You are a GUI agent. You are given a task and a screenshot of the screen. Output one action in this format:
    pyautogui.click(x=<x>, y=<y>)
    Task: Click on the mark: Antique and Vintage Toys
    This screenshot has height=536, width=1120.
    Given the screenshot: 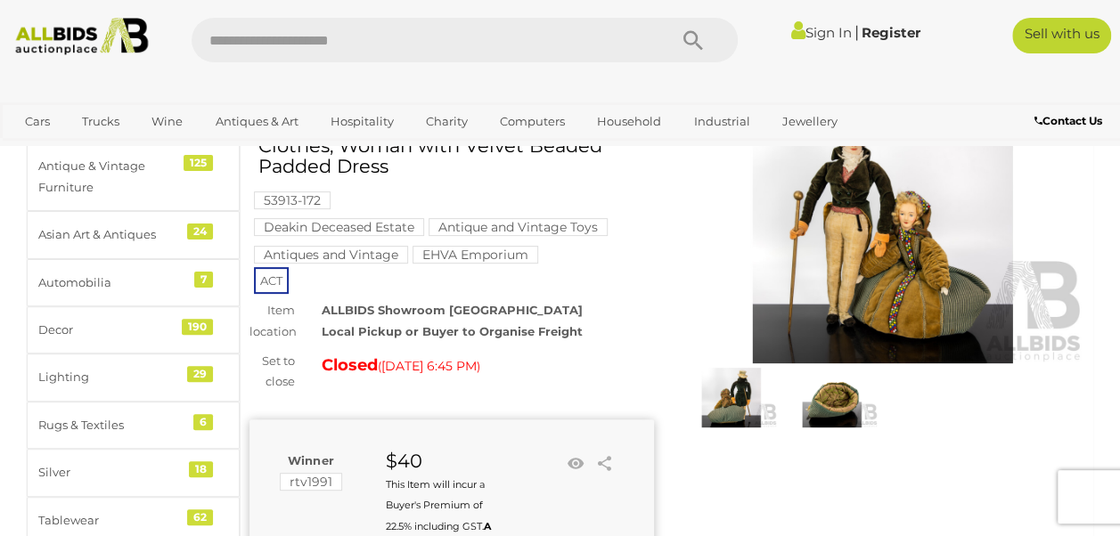 What is the action you would take?
    pyautogui.click(x=518, y=227)
    